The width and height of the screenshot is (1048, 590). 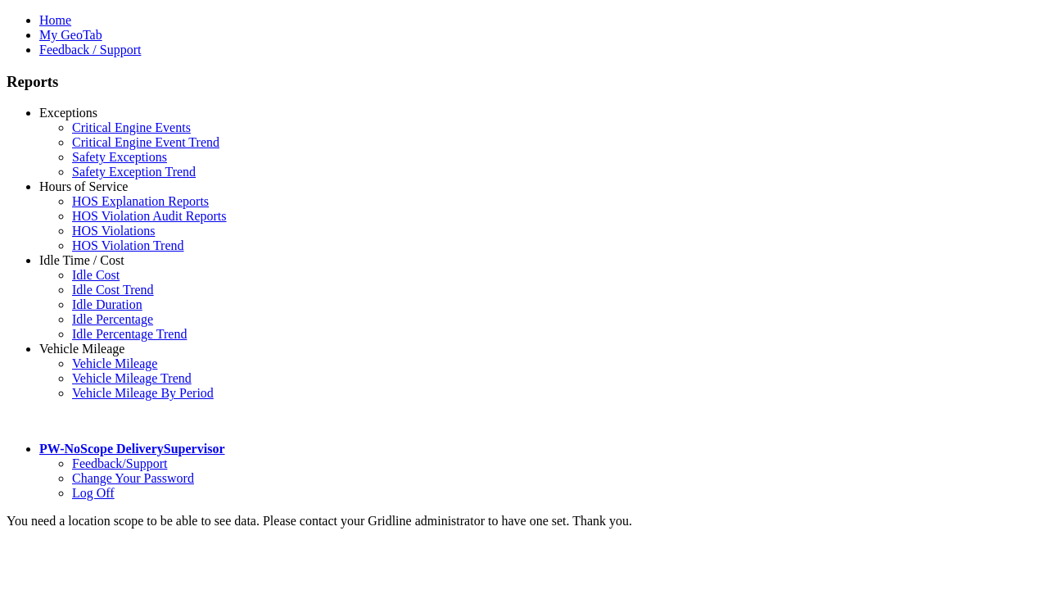 I want to click on a: Vehicle Mileage By Period, so click(x=143, y=392).